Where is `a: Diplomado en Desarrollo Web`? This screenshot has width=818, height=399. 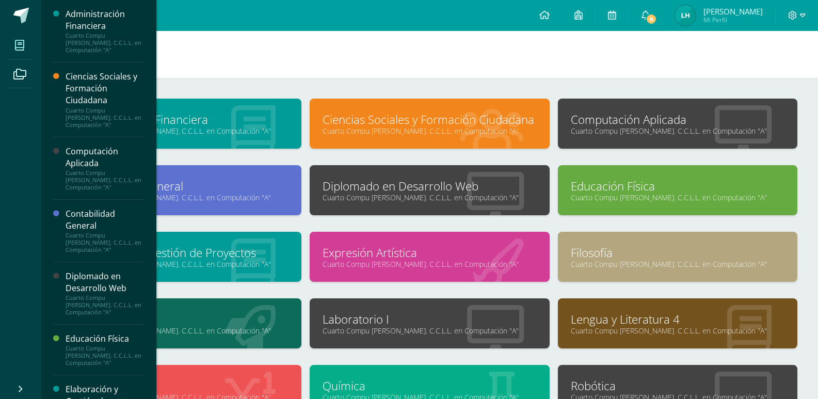
a: Diplomado en Desarrollo Web is located at coordinates (430, 186).